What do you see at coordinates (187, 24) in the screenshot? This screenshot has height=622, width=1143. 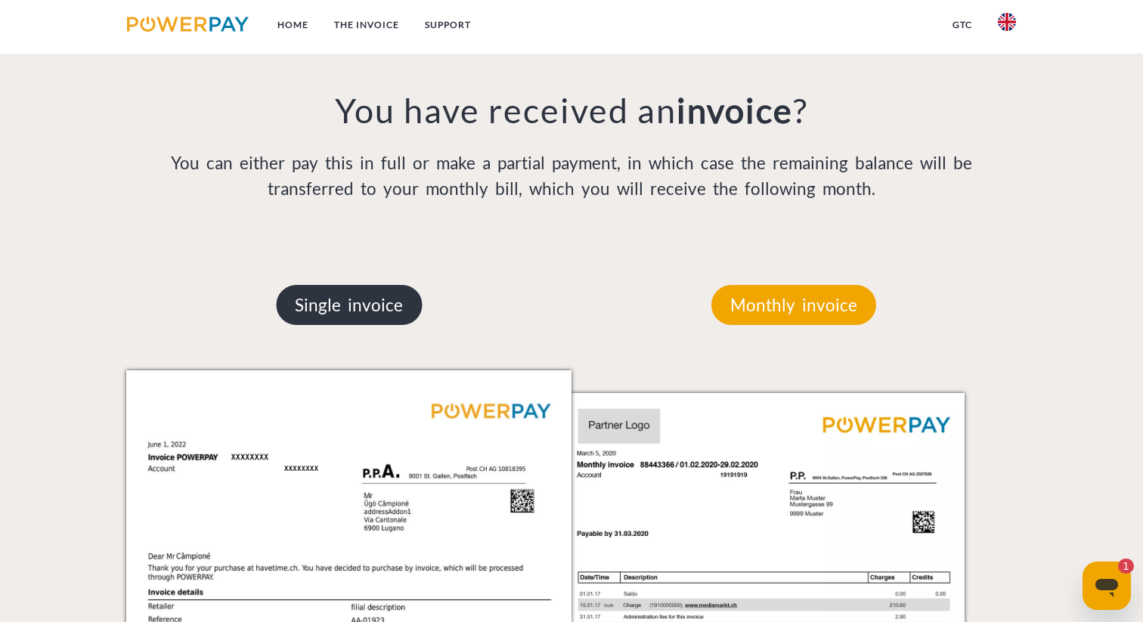 I see `img: logo-powerpay.svg` at bounding box center [187, 24].